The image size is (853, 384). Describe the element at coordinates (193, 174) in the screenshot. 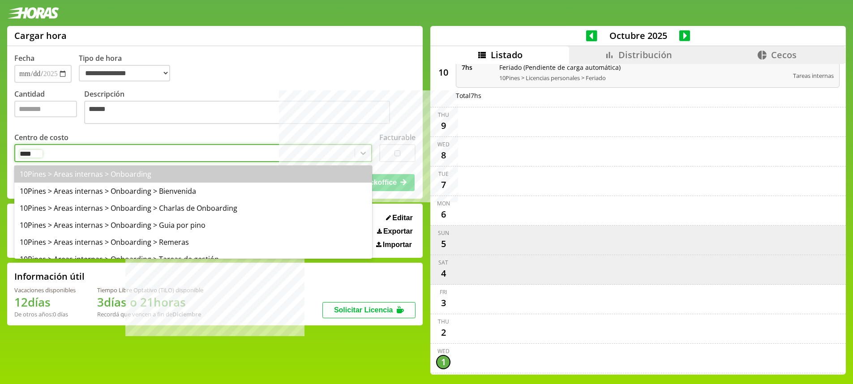

I see `div: 10Pines > Areas internas > Onboarding` at that location.